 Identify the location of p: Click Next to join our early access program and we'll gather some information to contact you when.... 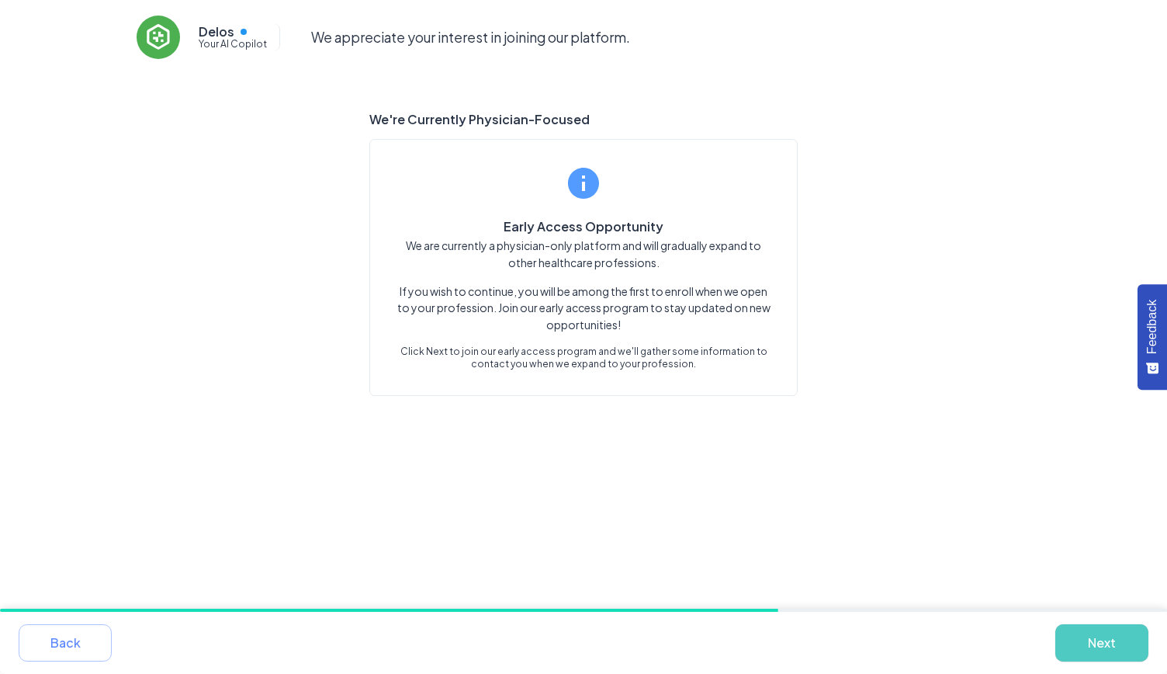
(584, 358).